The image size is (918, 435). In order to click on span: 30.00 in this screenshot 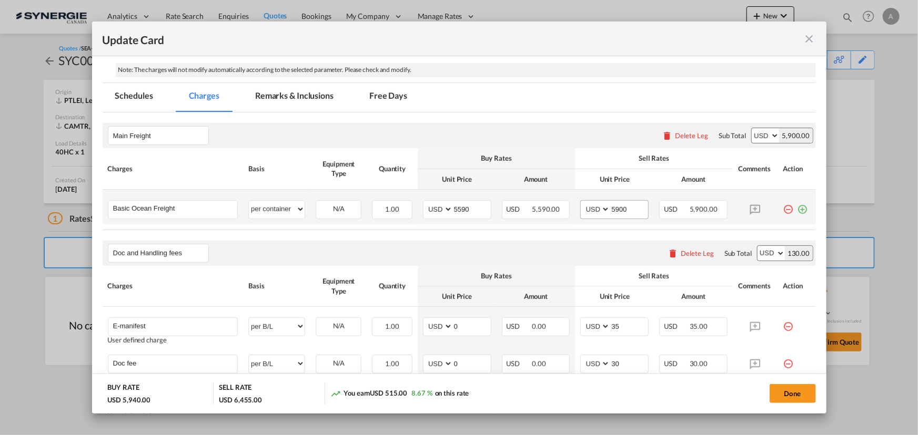, I will do `click(698, 364)`.